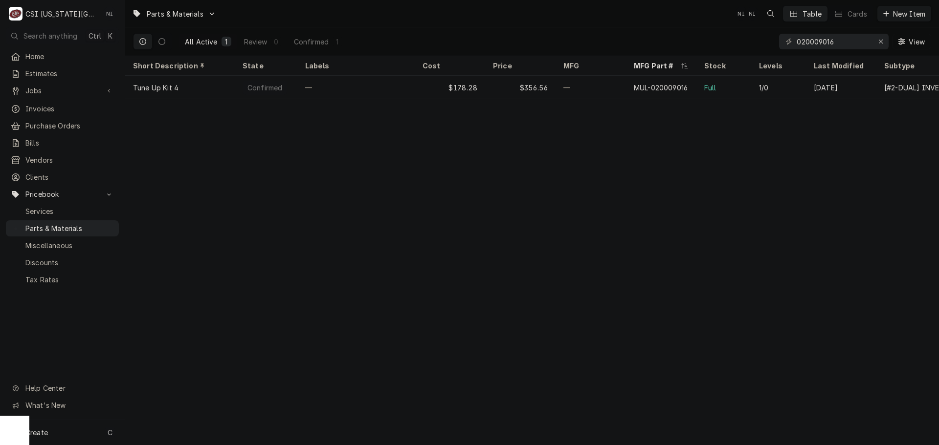  Describe the element at coordinates (661, 88) in the screenshot. I see `div: MUL-020009016` at that location.